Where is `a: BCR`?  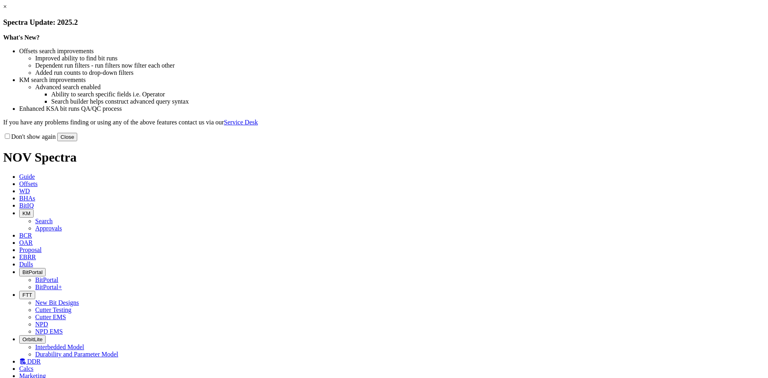
a: BCR is located at coordinates (26, 235).